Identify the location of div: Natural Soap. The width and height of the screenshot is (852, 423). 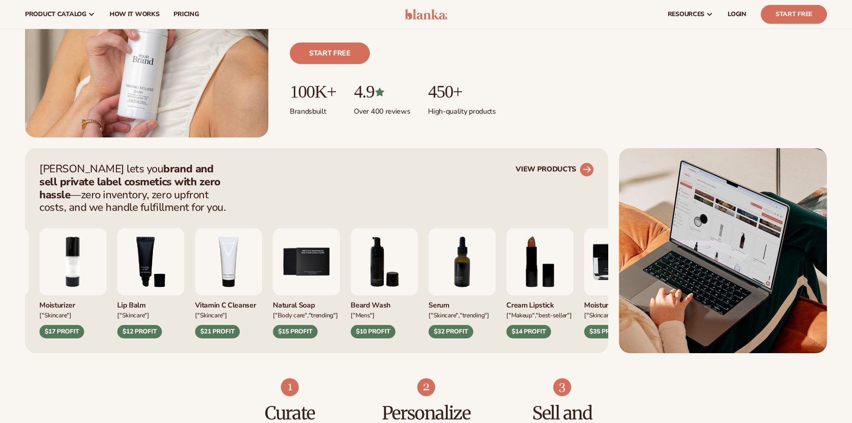
(306, 302).